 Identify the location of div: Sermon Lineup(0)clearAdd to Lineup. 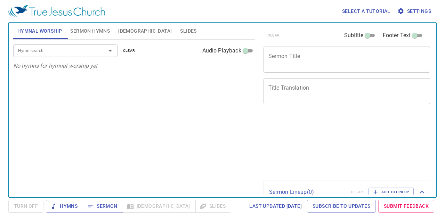
(348, 192).